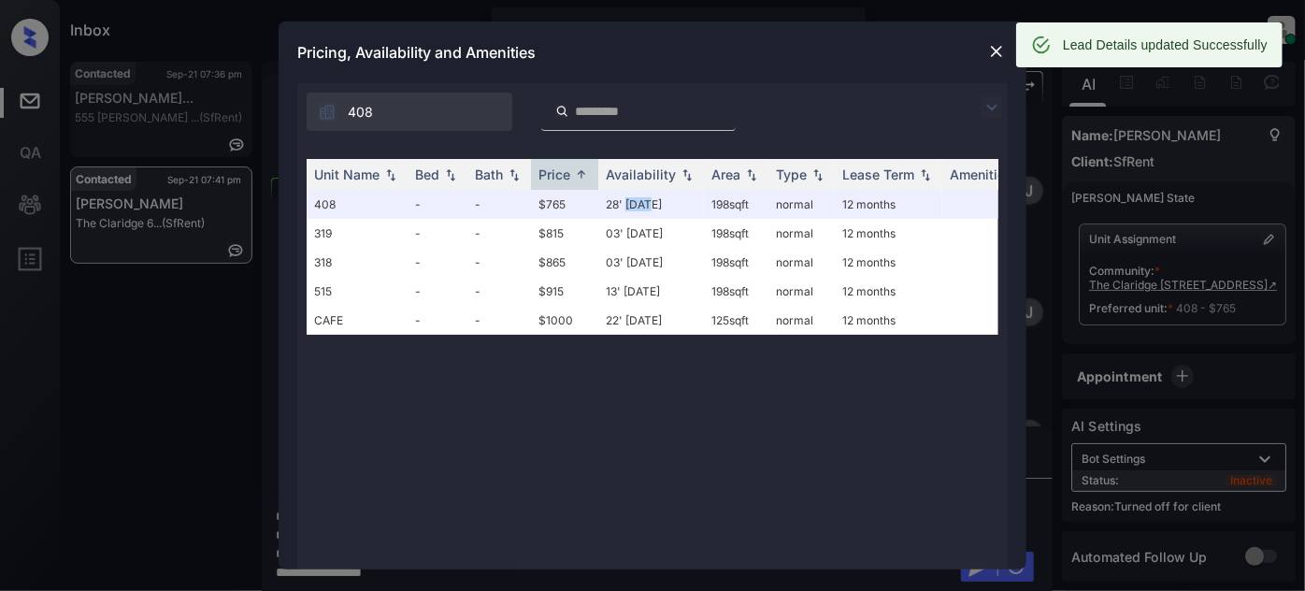 This screenshot has width=1305, height=591. I want to click on td: 515, so click(357, 291).